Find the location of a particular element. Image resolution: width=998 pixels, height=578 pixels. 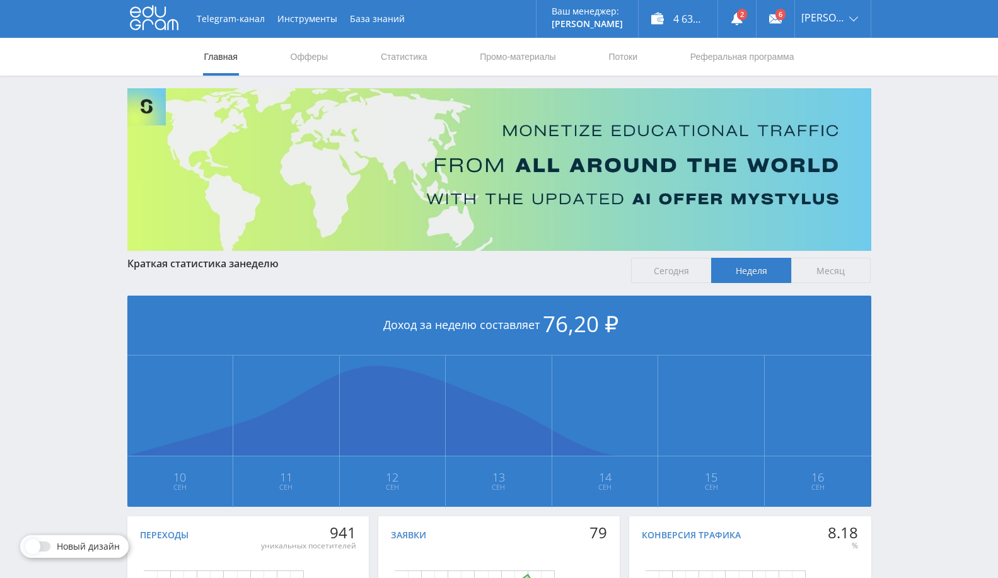

a: Главная is located at coordinates (221, 57).